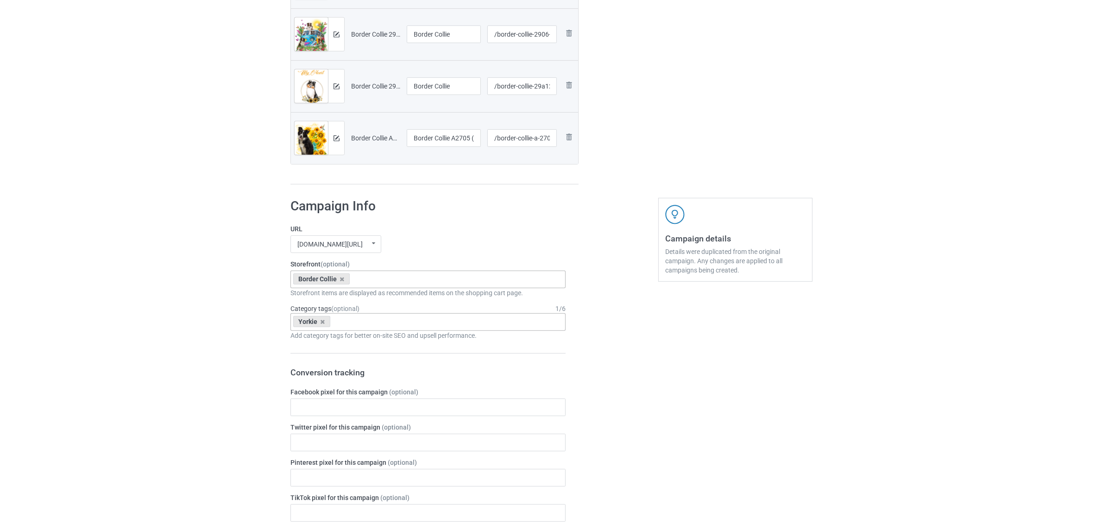 This screenshot has height=532, width=1103. I want to click on label: Category tags, so click(325, 308).